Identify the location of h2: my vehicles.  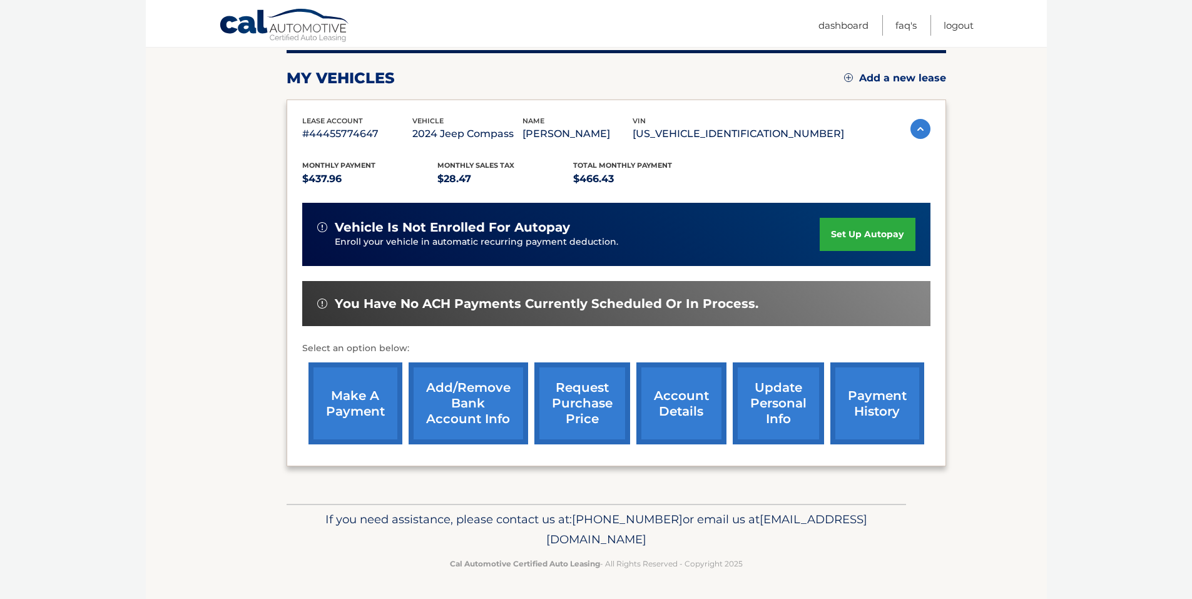
(340, 78).